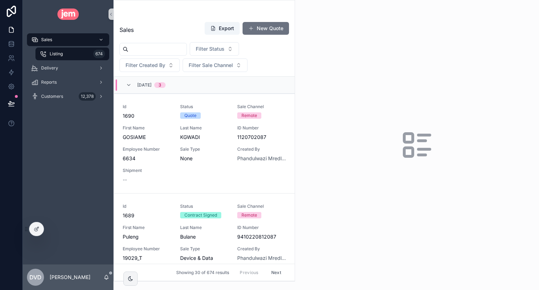 The image size is (539, 290). I want to click on span: Filter Status, so click(210, 49).